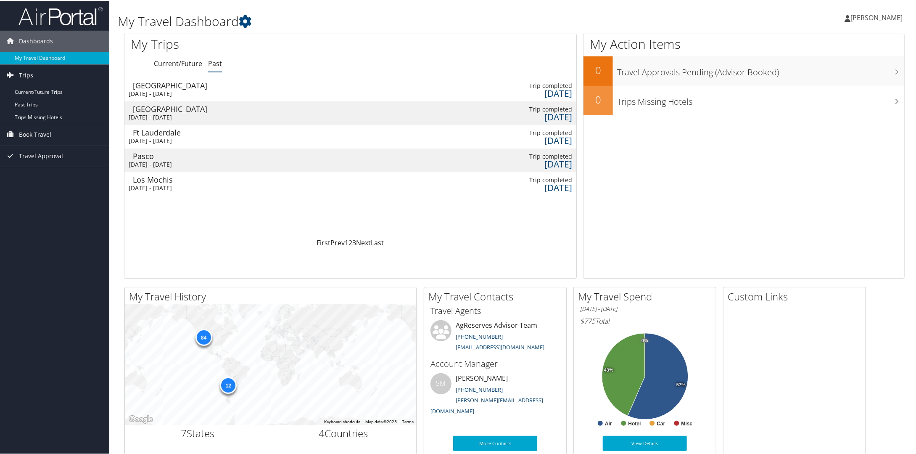 The image size is (916, 454). Describe the element at coordinates (645, 320) in the screenshot. I see `h6: Total` at that location.